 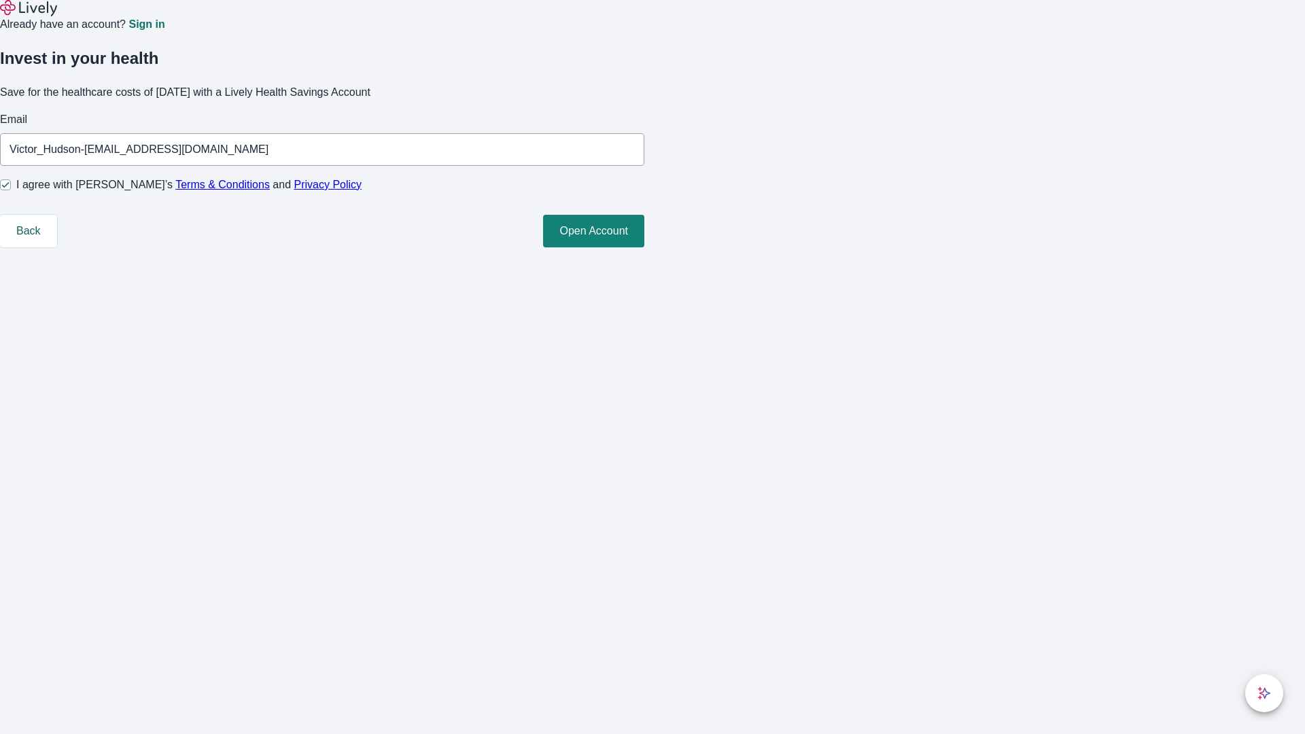 I want to click on a: Privacy Policy, so click(x=328, y=184).